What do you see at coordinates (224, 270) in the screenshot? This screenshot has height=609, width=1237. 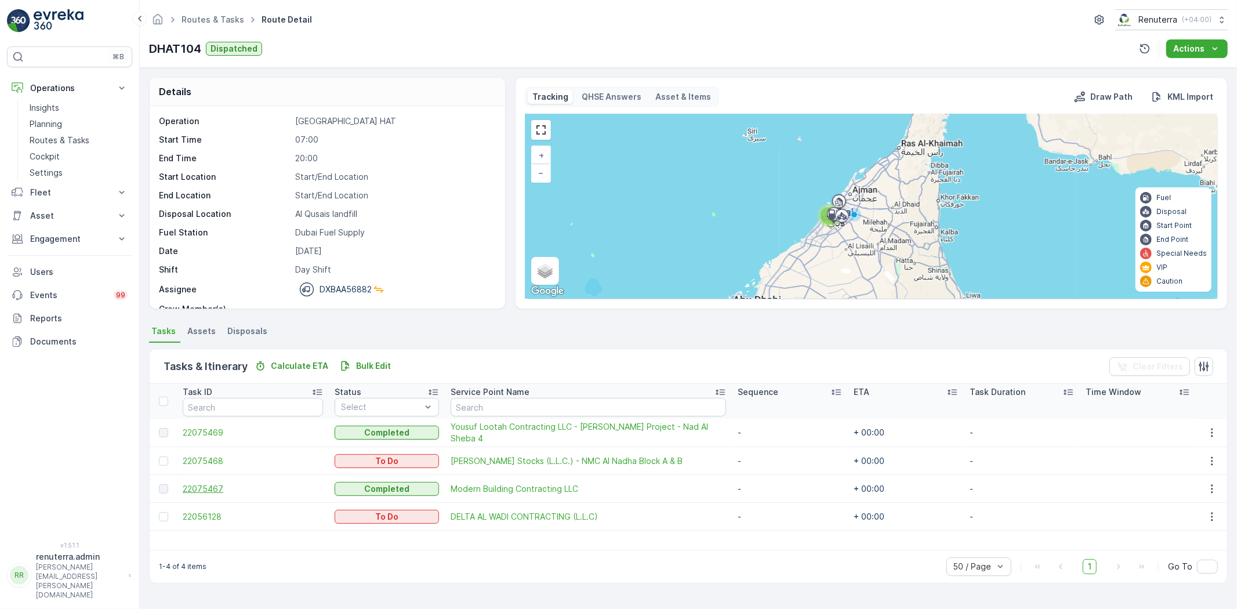 I see `p: Shift` at bounding box center [224, 270].